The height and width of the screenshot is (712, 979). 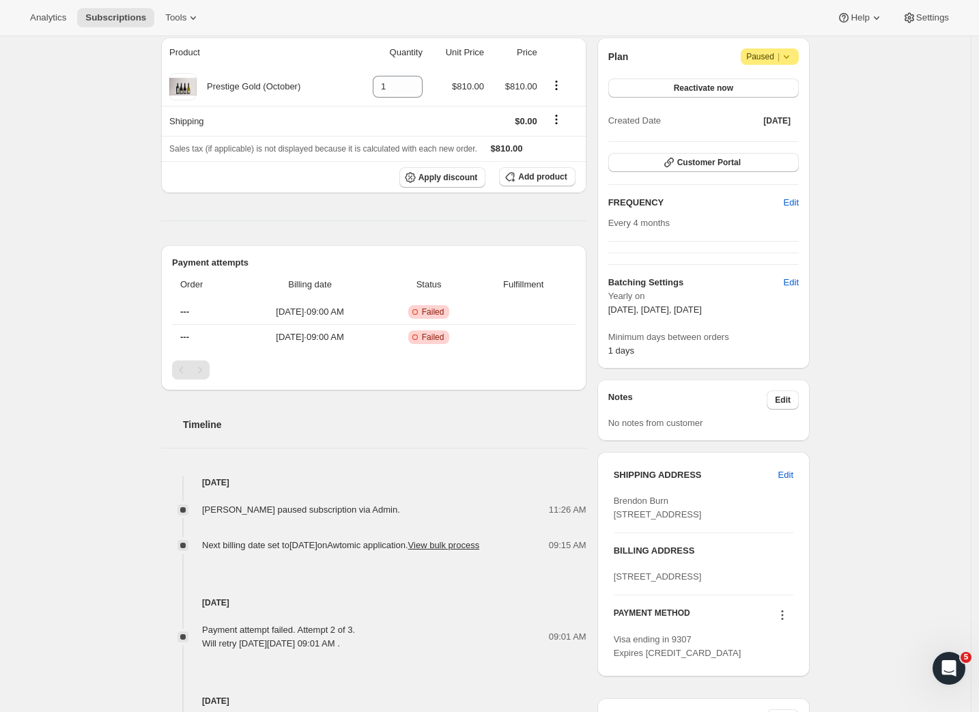 I want to click on button: Settings, so click(x=926, y=18).